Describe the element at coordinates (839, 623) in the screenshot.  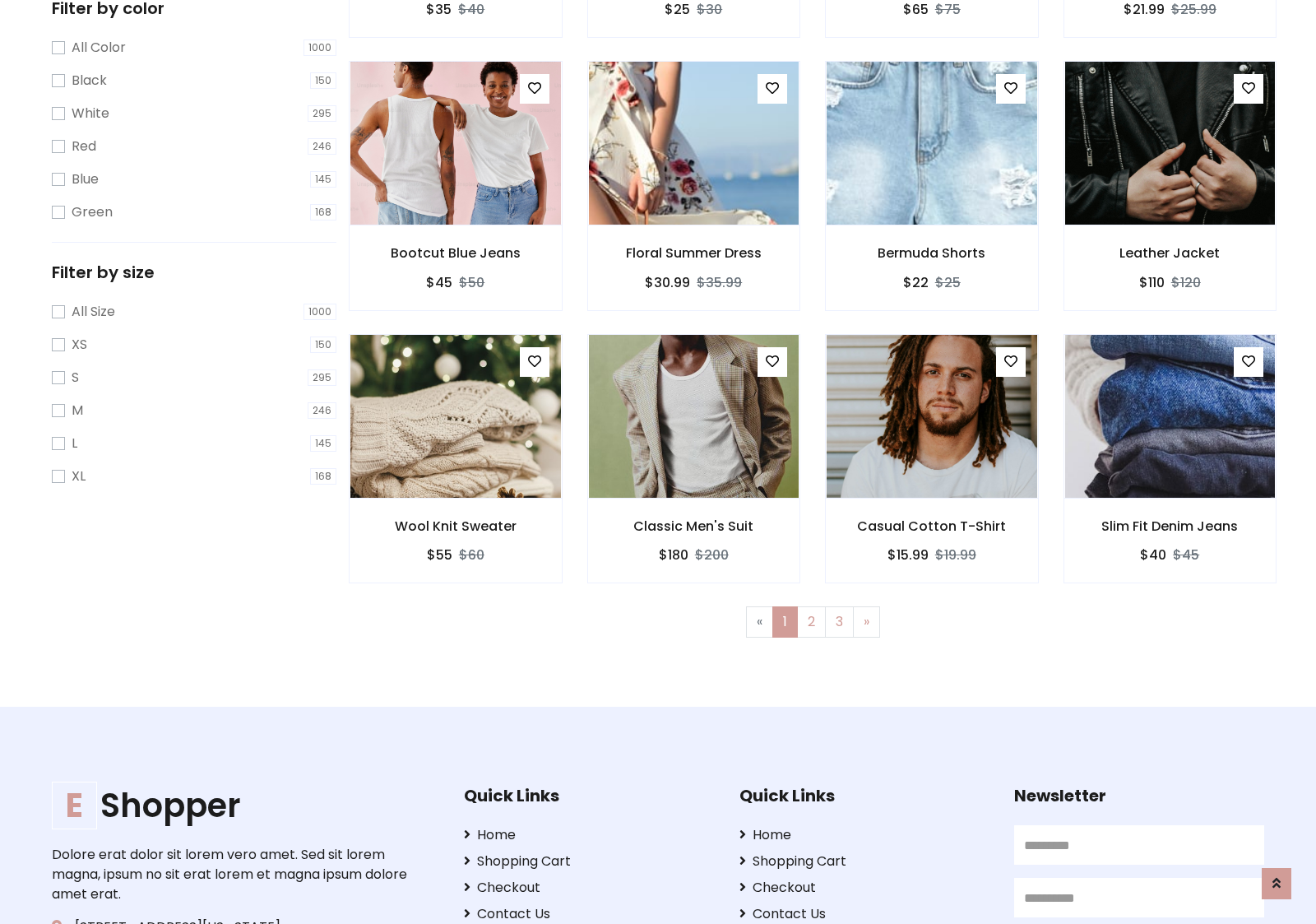
I see `a: 3` at that location.